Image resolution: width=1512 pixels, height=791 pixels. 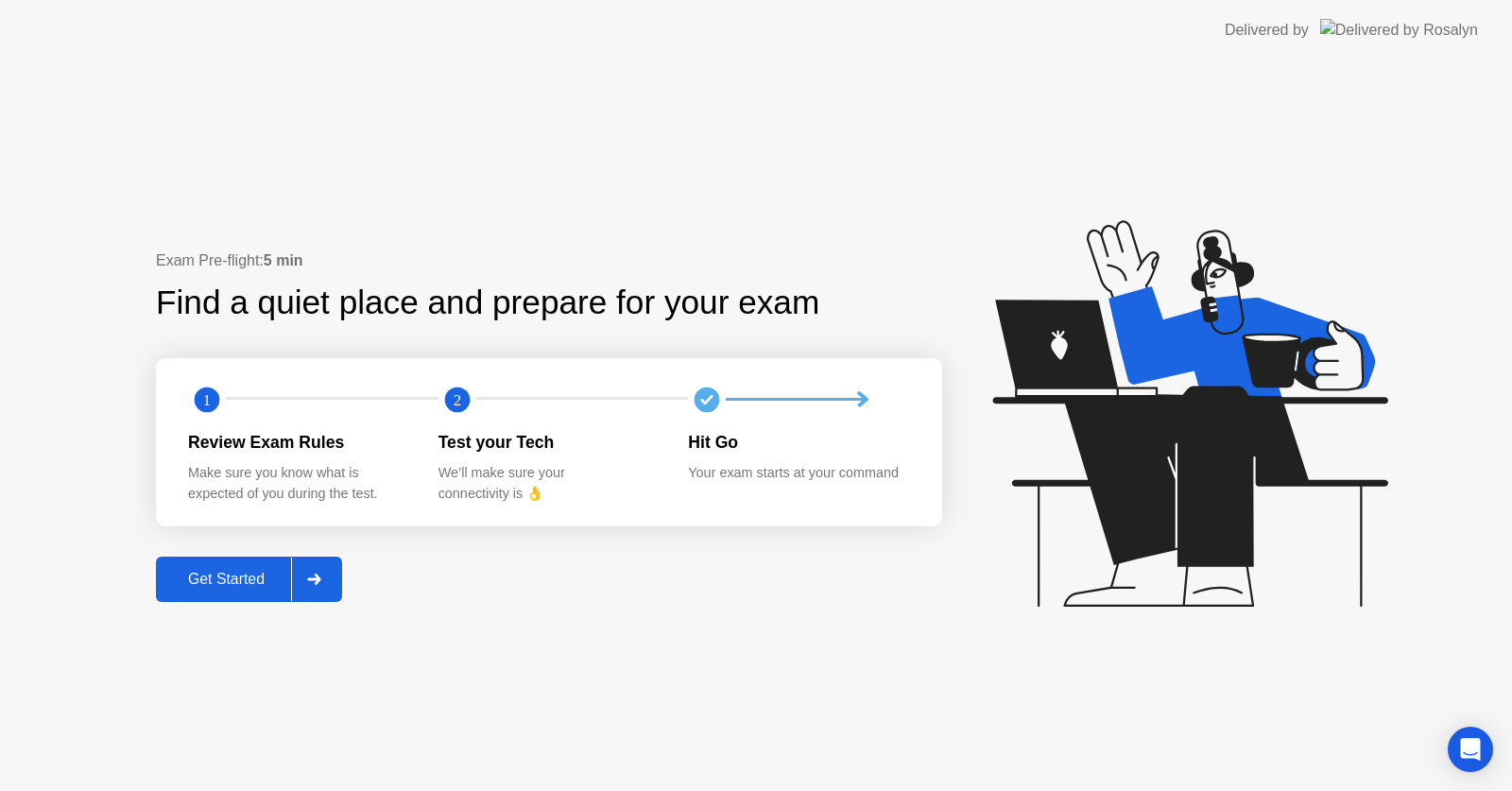 What do you see at coordinates (207, 399) in the screenshot?
I see `text: 1` at bounding box center [207, 399].